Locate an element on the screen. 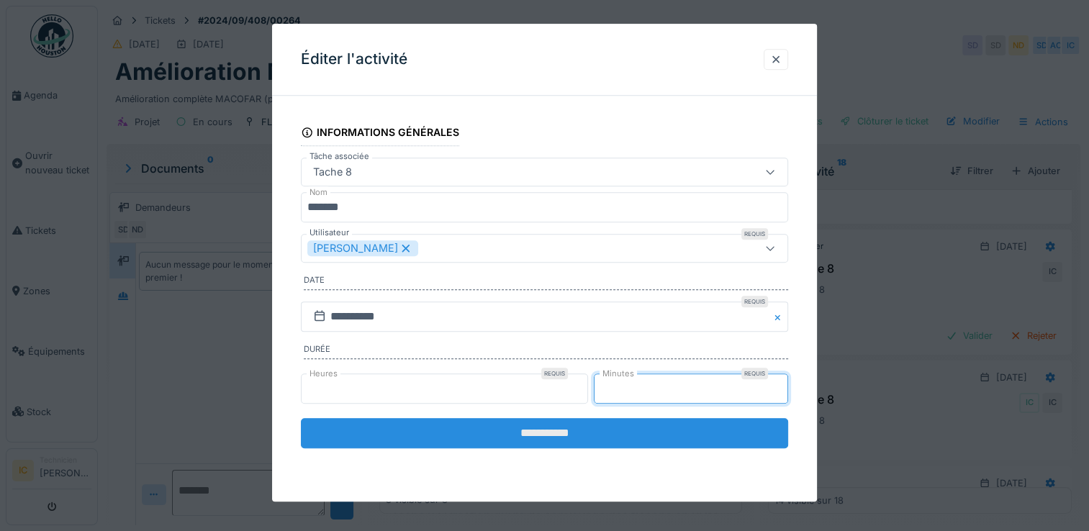  div: Informations générales is located at coordinates (380, 134).